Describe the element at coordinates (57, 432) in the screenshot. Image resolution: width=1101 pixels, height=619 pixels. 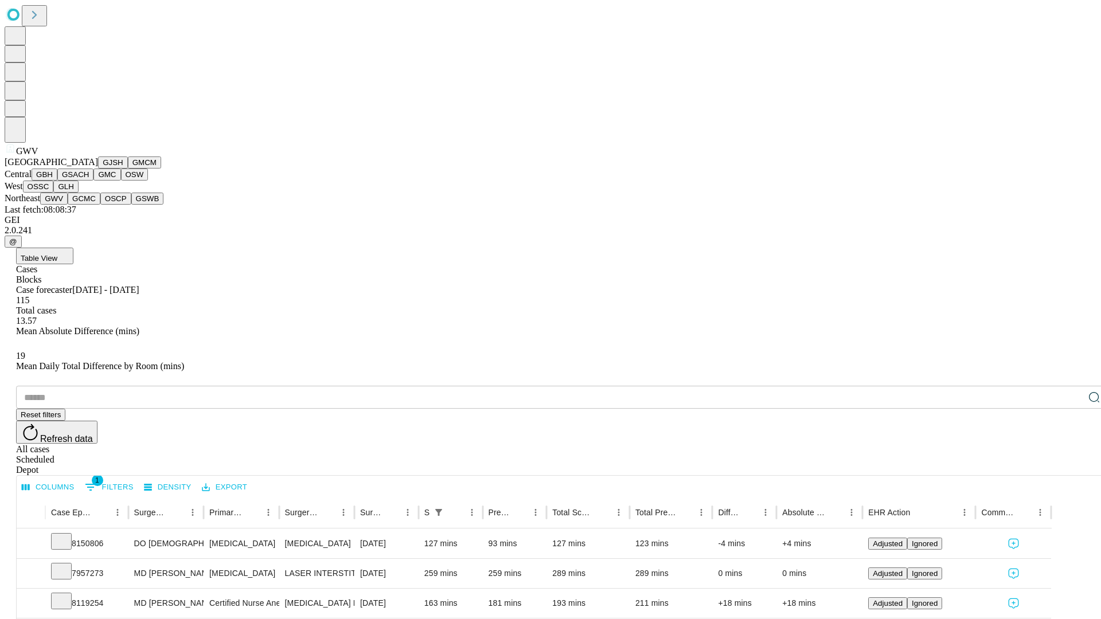
I see `button: Refresh data` at that location.